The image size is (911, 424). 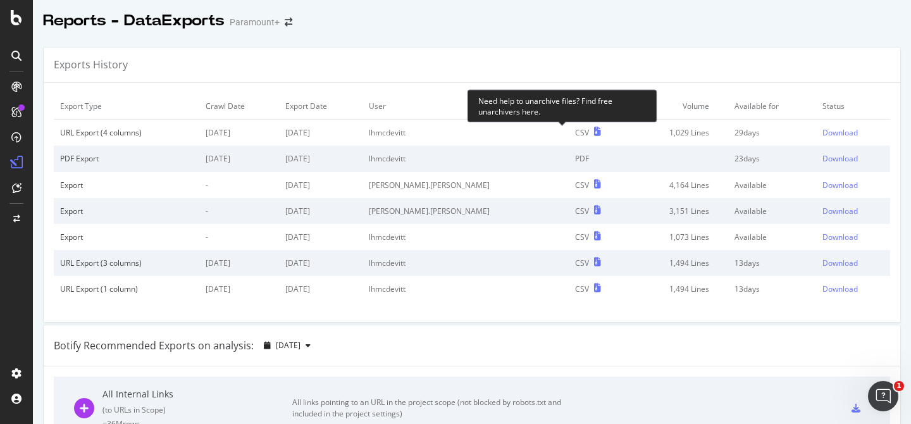 What do you see at coordinates (127, 158) in the screenshot?
I see `div: PDF Export` at bounding box center [127, 158].